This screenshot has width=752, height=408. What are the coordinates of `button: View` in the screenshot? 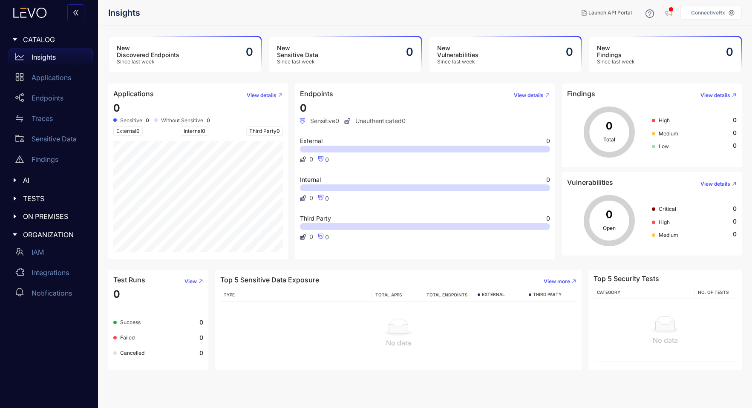 It's located at (190, 282).